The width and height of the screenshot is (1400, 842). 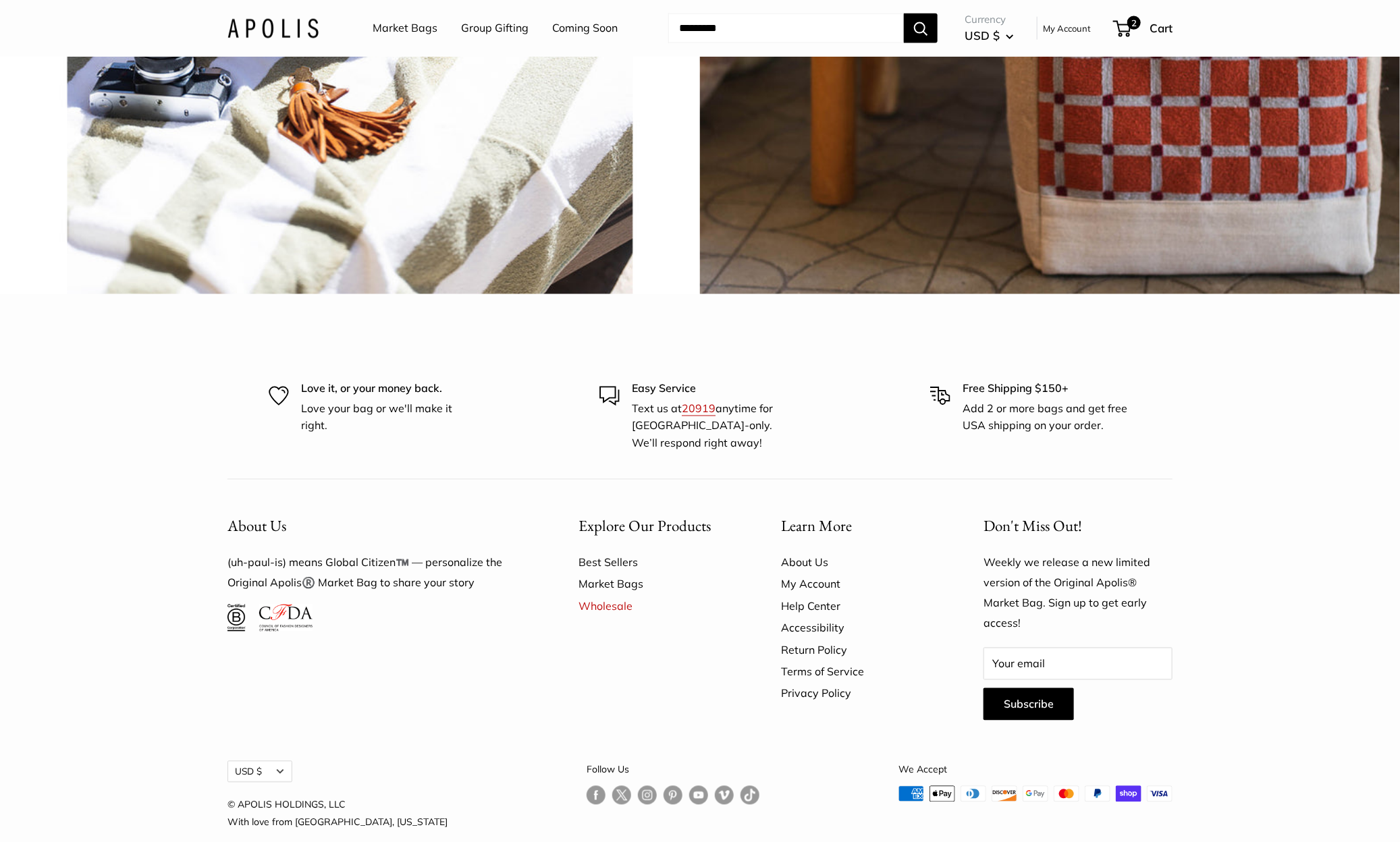 I want to click on a: Wholesale, so click(x=656, y=606).